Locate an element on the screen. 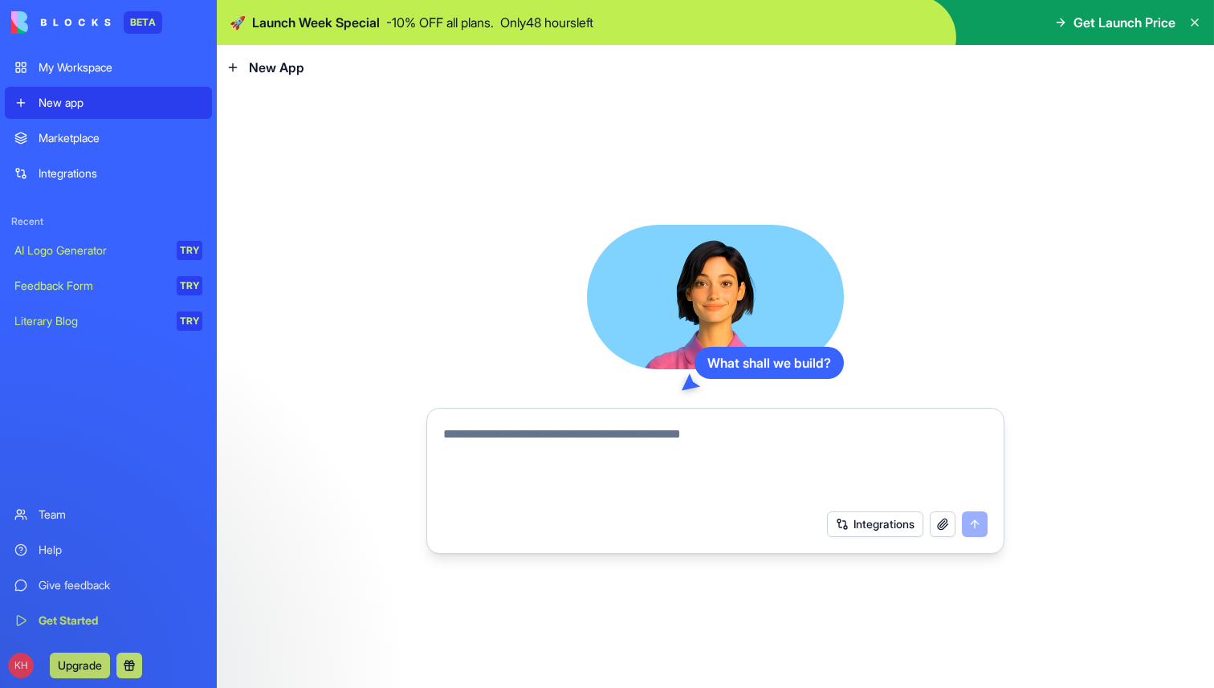  div: BETA is located at coordinates (143, 22).